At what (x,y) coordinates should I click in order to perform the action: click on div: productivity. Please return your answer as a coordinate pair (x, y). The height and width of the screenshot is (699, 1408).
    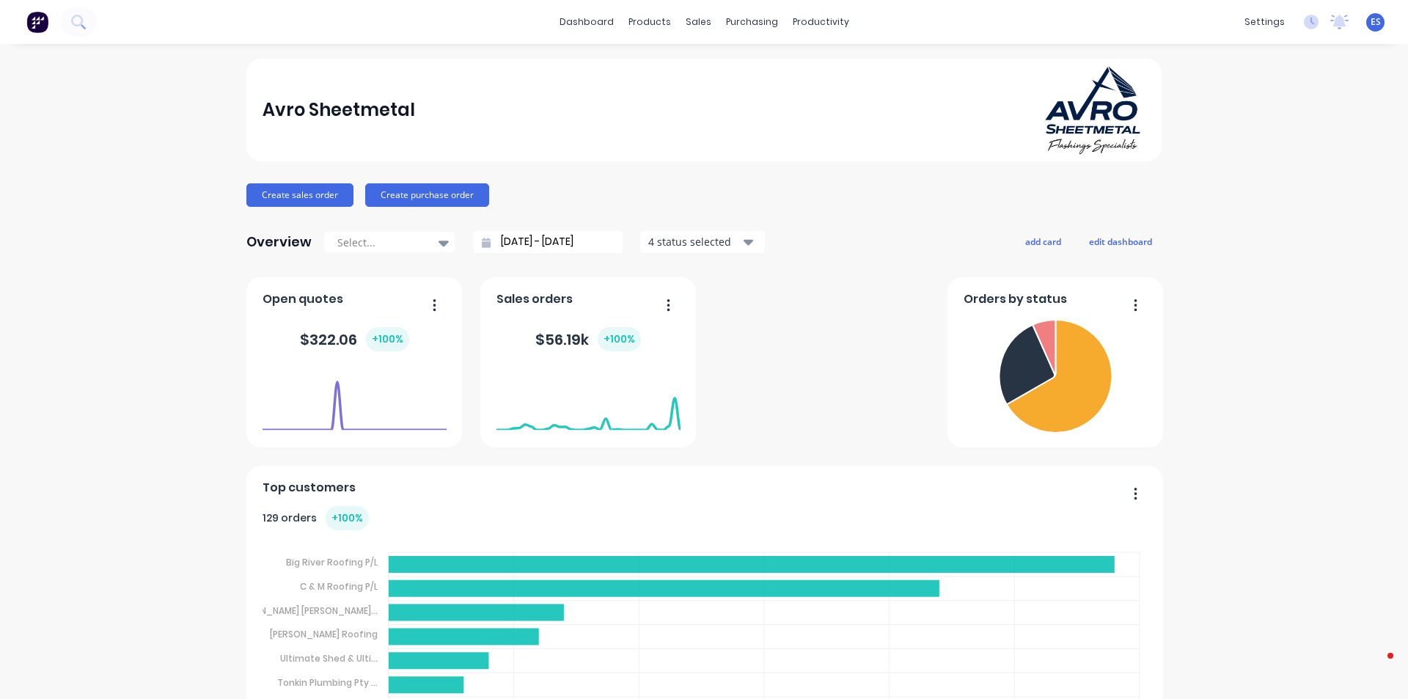
    Looking at the image, I should click on (821, 22).